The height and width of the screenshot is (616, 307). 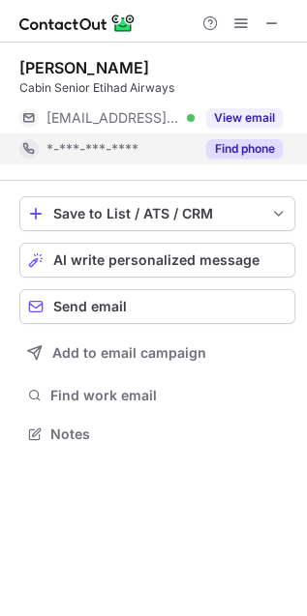 I want to click on img: ContactOut v5.3.10, so click(x=77, y=23).